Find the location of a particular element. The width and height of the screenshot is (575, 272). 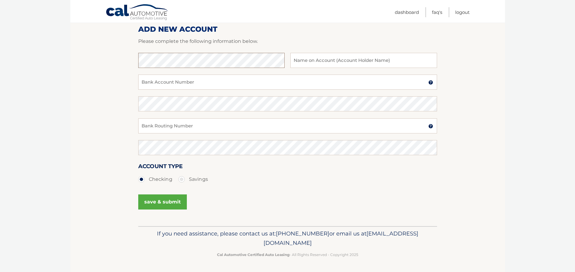

p: If you need assistance, please contact us at: or email us at is located at coordinates (288, 238).